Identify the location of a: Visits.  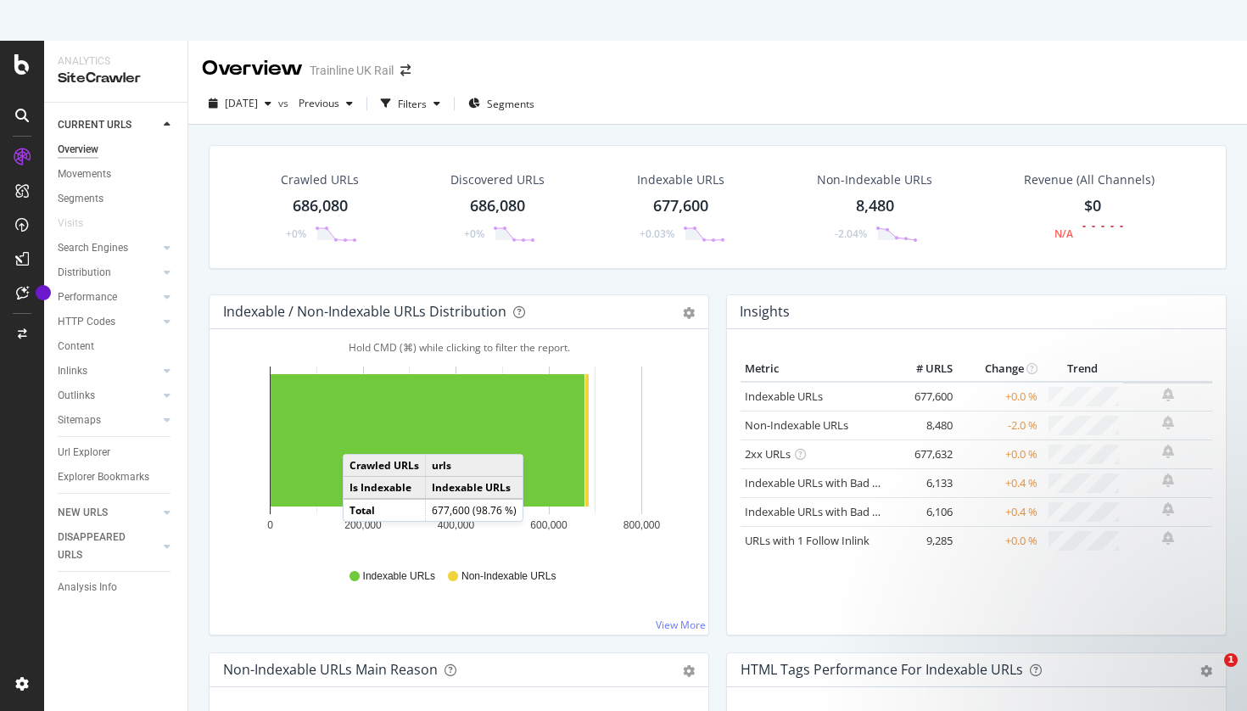
(79, 223).